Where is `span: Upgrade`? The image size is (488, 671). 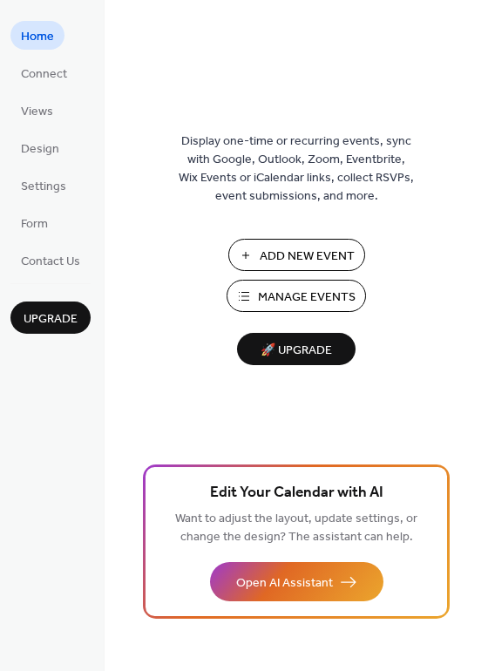 span: Upgrade is located at coordinates (51, 319).